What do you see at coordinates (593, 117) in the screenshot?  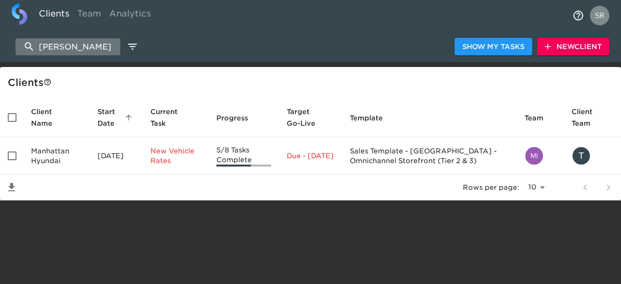 I see `span: Client Team` at bounding box center [593, 117].